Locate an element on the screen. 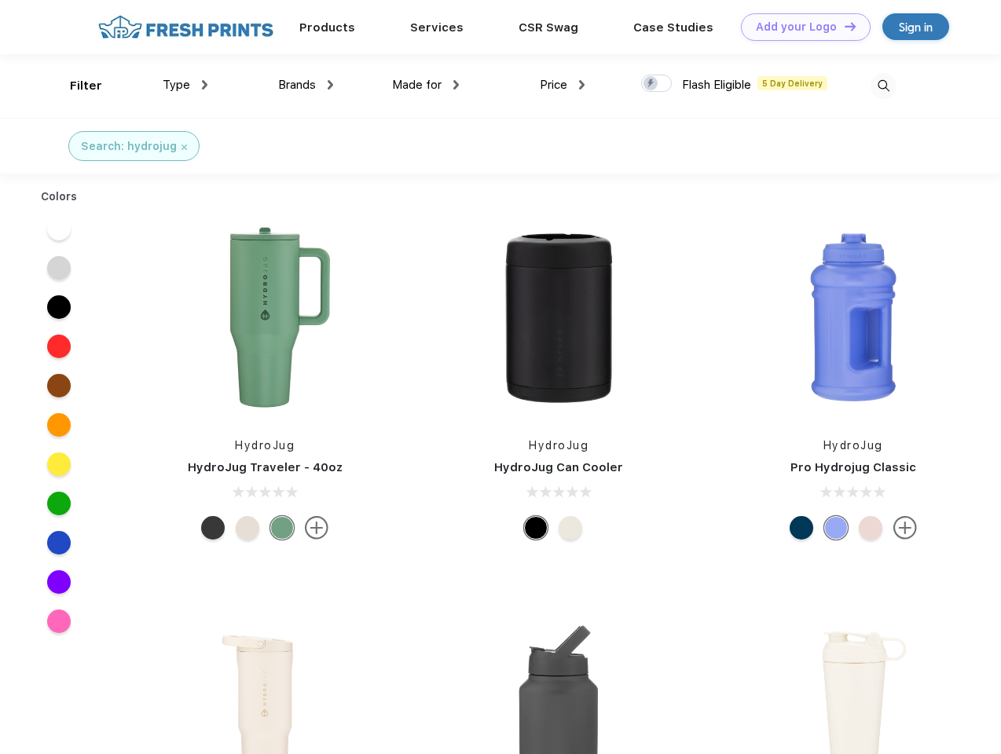 The height and width of the screenshot is (754, 1001). a: HydroJug Can Cooler is located at coordinates (559, 467).